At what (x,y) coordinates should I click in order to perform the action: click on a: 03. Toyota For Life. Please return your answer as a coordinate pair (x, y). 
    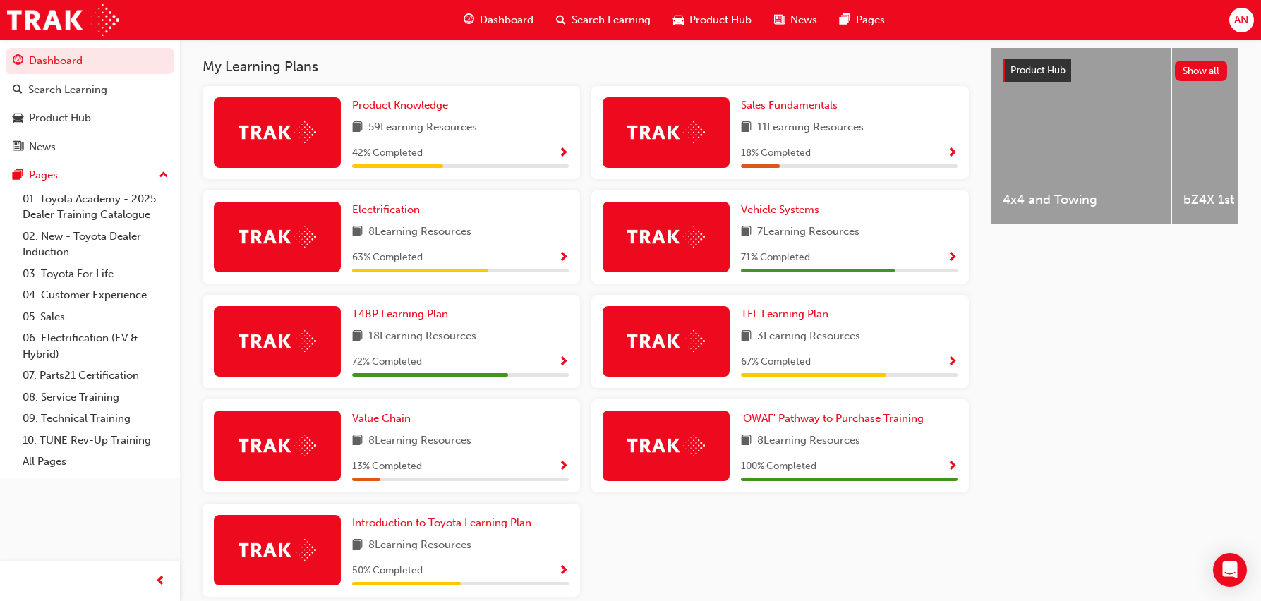
    Looking at the image, I should click on (95, 274).